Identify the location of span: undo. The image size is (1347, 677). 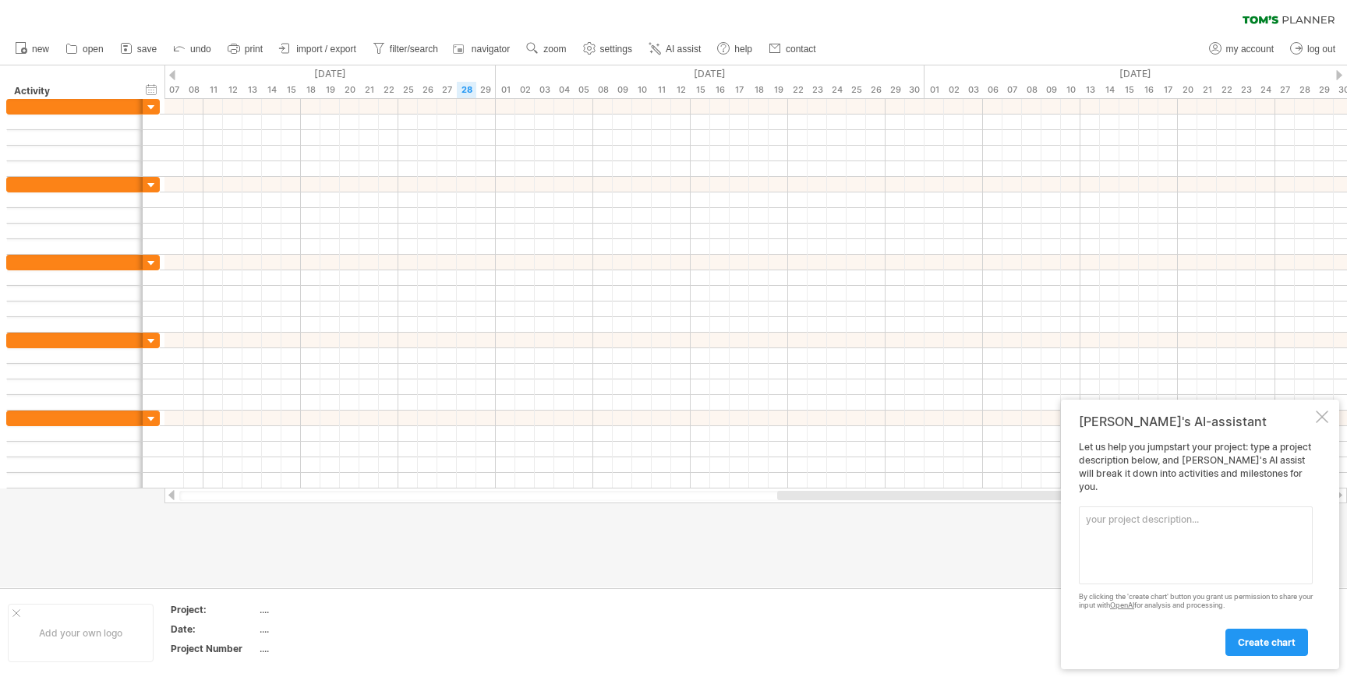
(200, 49).